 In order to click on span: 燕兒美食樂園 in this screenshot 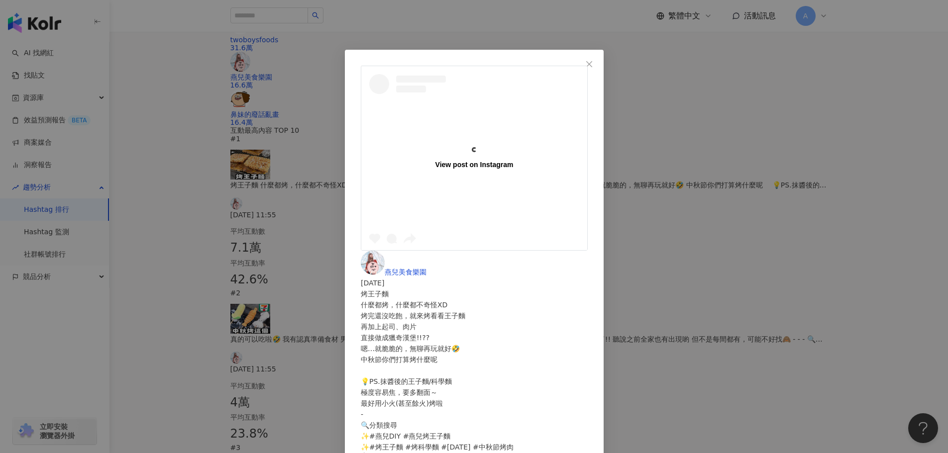, I will do `click(406, 272)`.